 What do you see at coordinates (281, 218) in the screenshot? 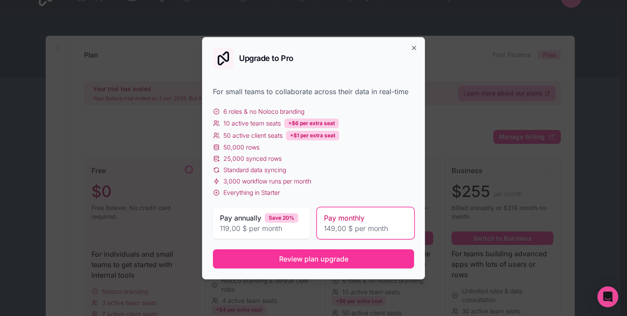
I see `div: Save 20%` at bounding box center [281, 218].